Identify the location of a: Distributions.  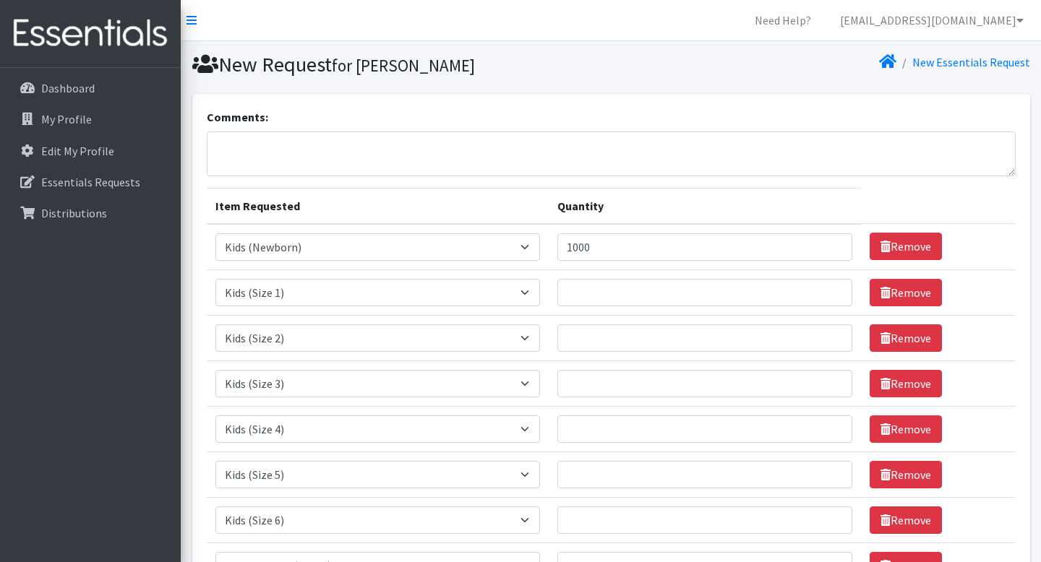
(90, 213).